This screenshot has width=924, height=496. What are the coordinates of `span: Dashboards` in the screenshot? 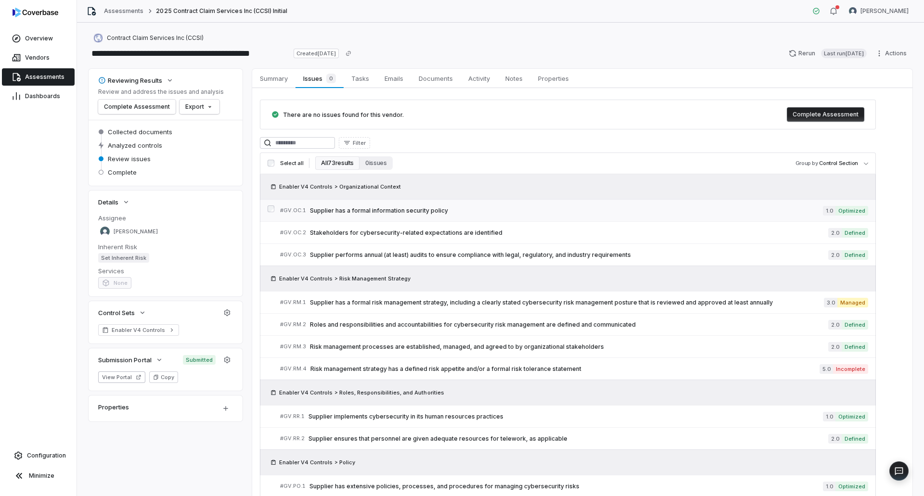 It's located at (42, 96).